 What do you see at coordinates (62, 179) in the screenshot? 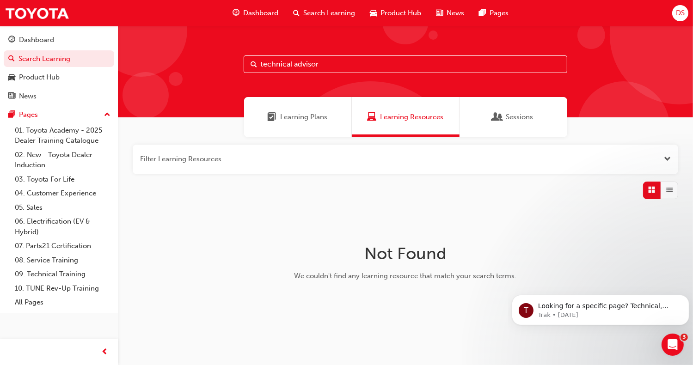
I see `a: 03. Toyota For Life` at bounding box center [62, 179].